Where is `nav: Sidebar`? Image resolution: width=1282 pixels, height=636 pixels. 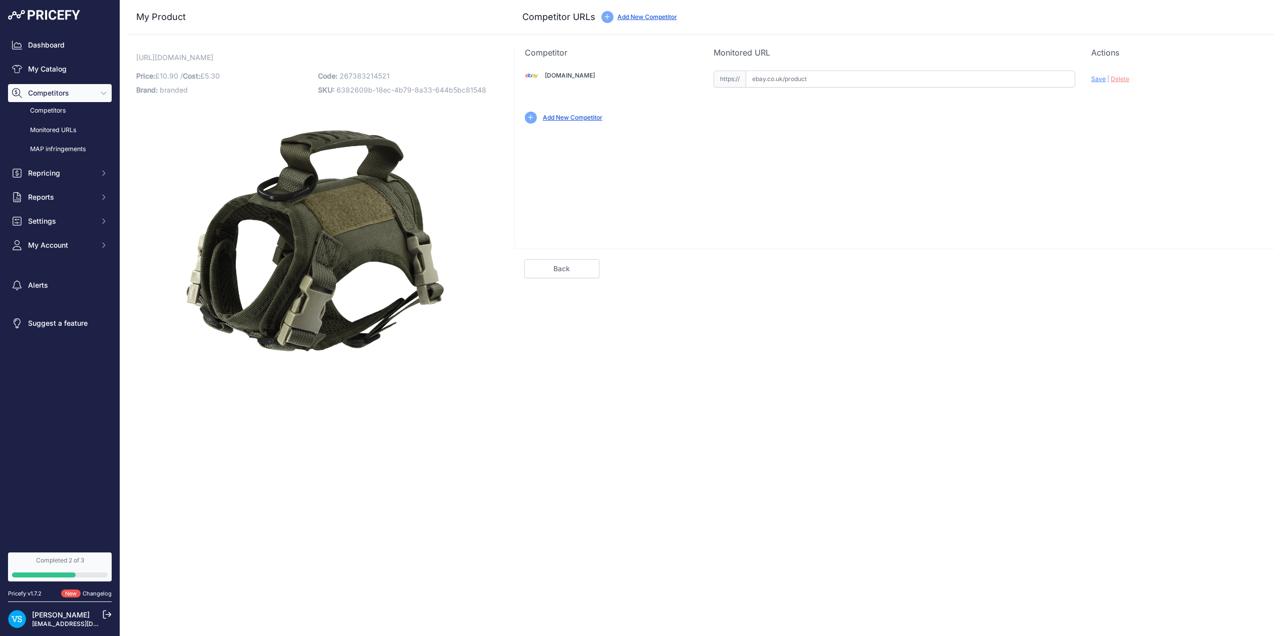 nav: Sidebar is located at coordinates (60, 288).